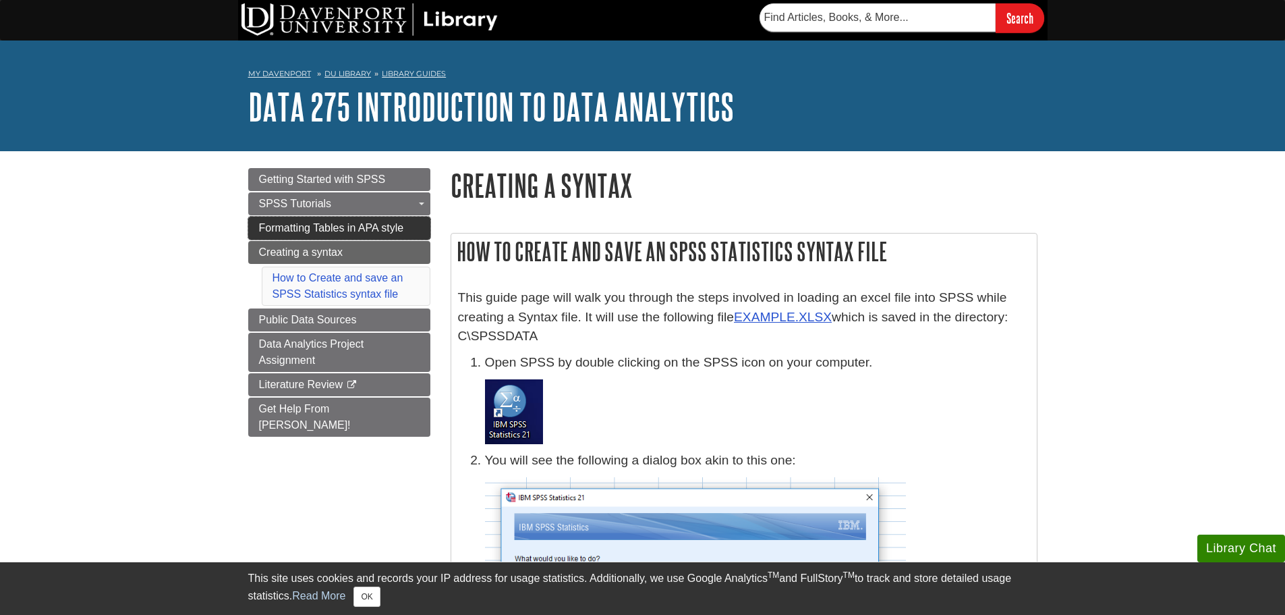 Image resolution: width=1285 pixels, height=615 pixels. Describe the element at coordinates (370, 20) in the screenshot. I see `img: DU Library` at that location.